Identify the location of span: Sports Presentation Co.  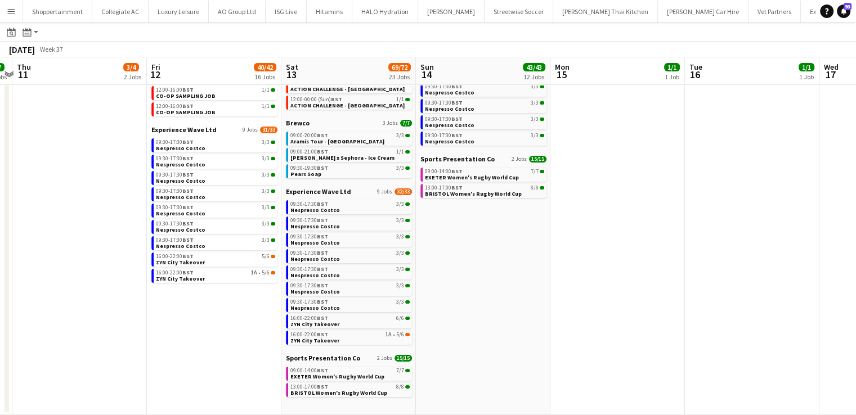
(323, 358).